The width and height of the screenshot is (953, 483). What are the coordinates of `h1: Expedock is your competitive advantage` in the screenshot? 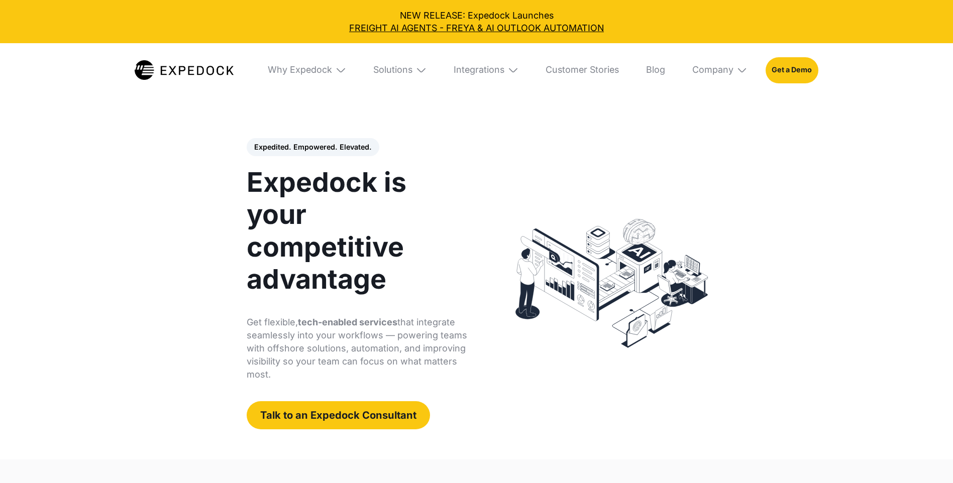 It's located at (357, 231).